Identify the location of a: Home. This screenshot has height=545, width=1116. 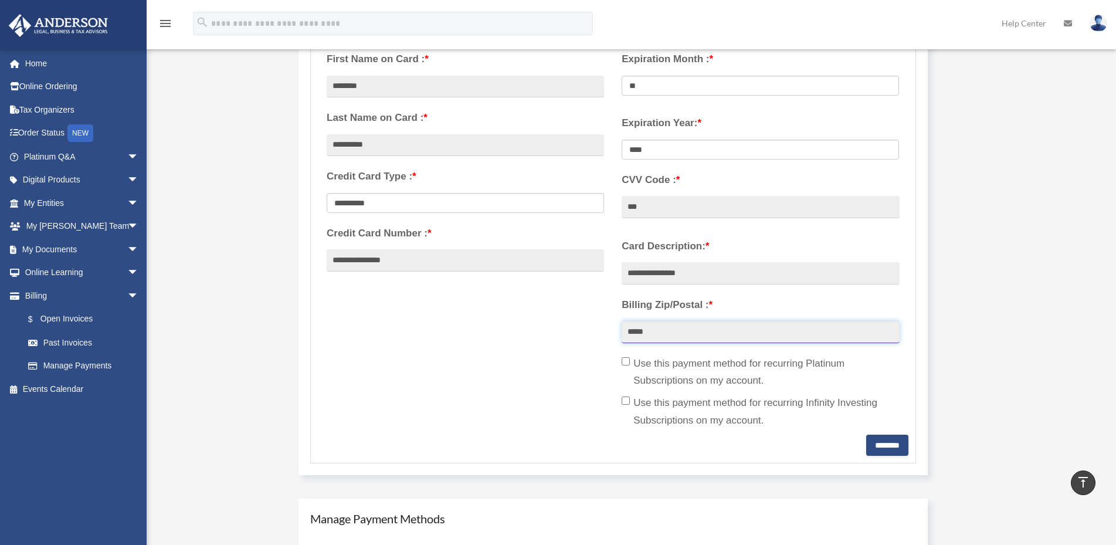
(82, 63).